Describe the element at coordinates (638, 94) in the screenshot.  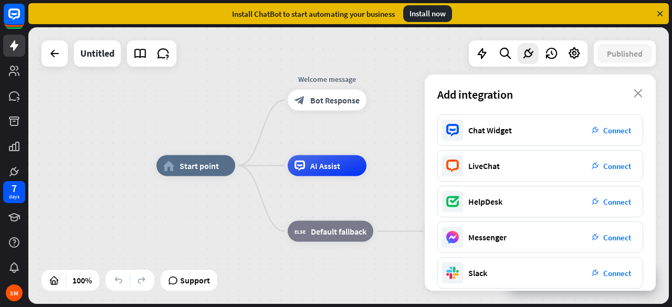
I see `i: close` at that location.